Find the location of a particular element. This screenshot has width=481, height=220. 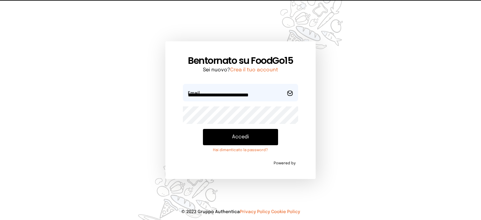

h1: Bentornato su FoodGo15 is located at coordinates (241, 61).